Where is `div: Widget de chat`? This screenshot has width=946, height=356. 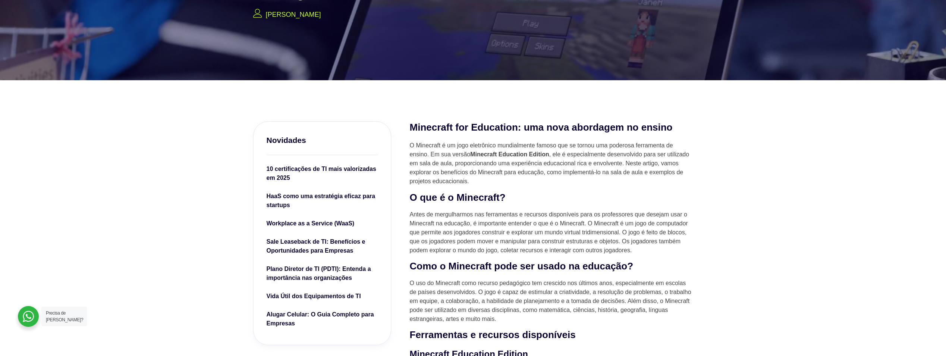
div: Widget de chat is located at coordinates (879, 308).